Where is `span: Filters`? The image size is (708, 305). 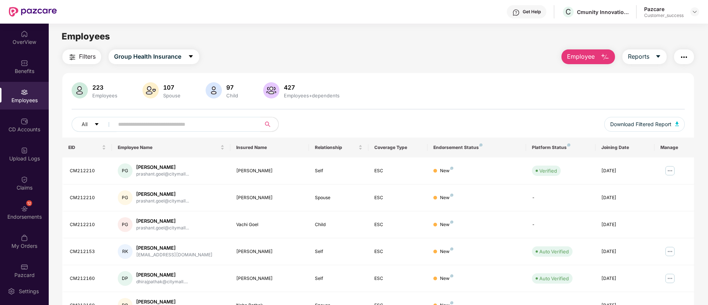
span: Filters is located at coordinates (87, 56).